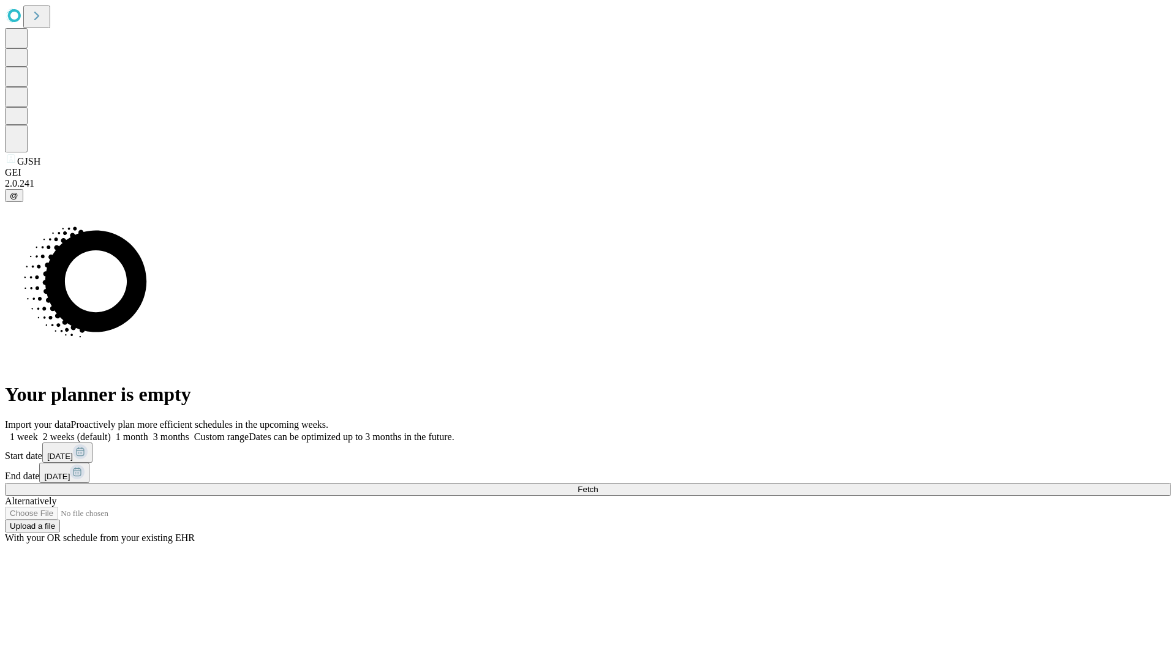 The width and height of the screenshot is (1176, 661). I want to click on span: GJSH, so click(29, 161).